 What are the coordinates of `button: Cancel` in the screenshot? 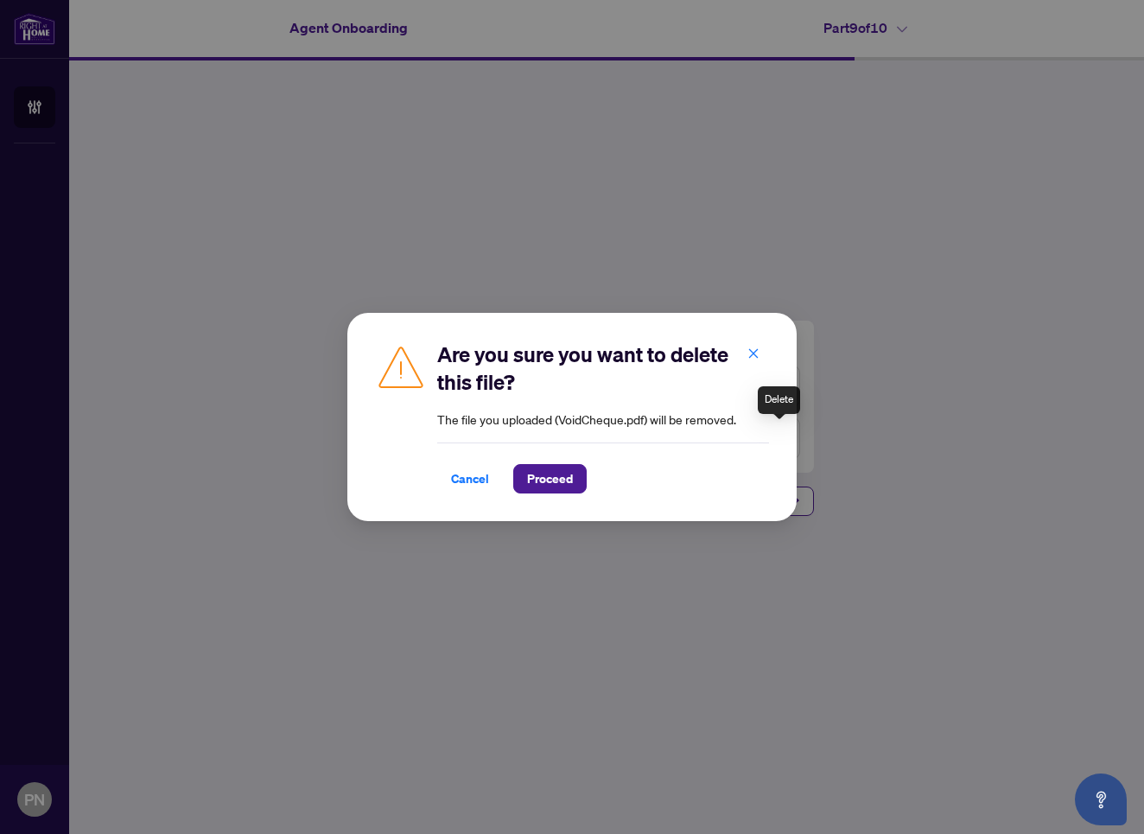 It's located at (470, 479).